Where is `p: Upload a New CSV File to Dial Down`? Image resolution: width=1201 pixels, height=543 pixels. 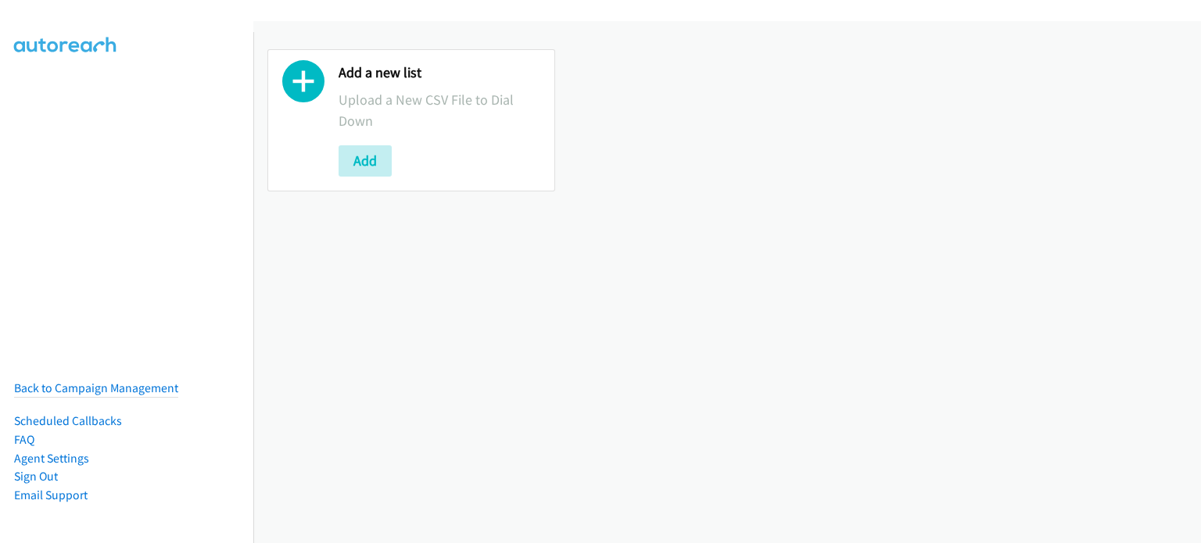 p: Upload a New CSV File to Dial Down is located at coordinates (439, 110).